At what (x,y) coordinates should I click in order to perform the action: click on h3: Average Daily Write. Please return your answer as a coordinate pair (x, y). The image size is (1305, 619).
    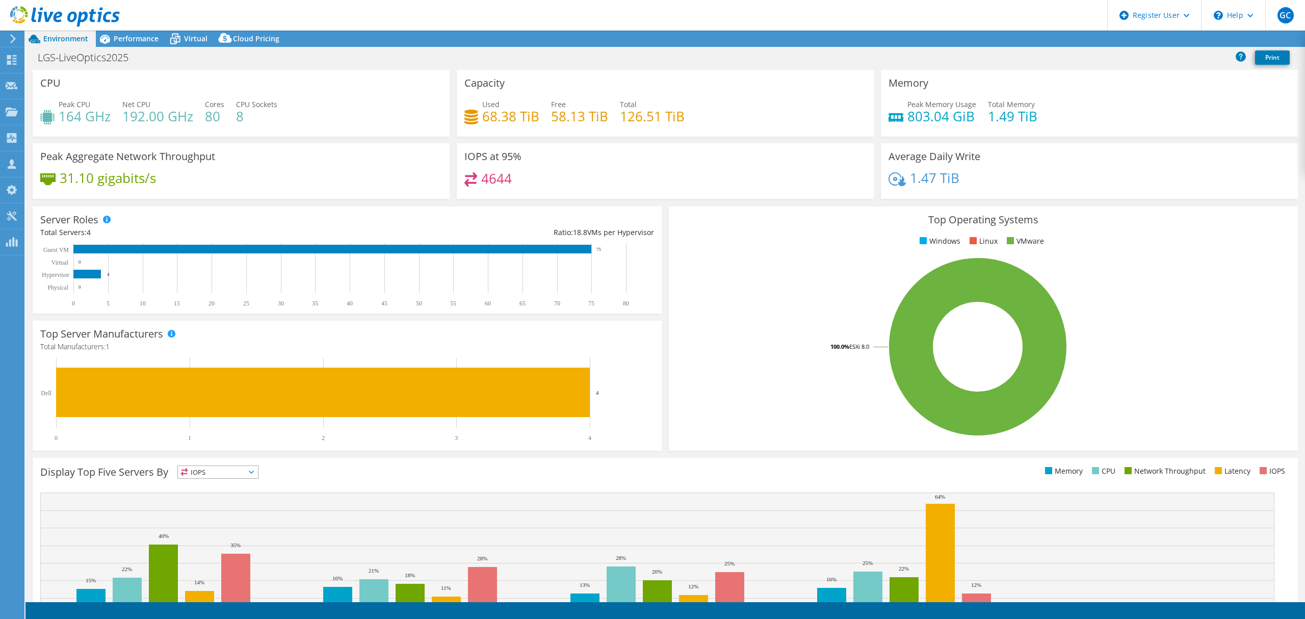
    Looking at the image, I should click on (935, 157).